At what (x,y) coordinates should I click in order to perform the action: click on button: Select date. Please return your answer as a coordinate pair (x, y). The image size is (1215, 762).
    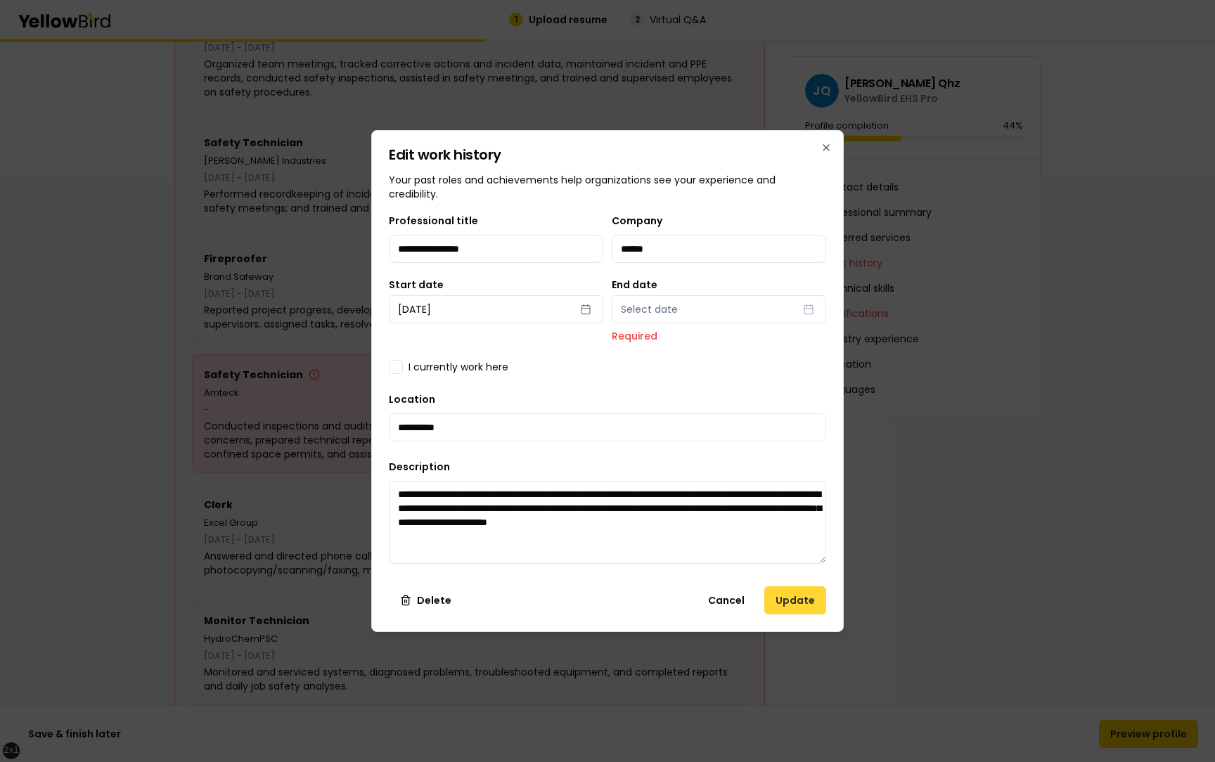
    Looking at the image, I should click on (719, 309).